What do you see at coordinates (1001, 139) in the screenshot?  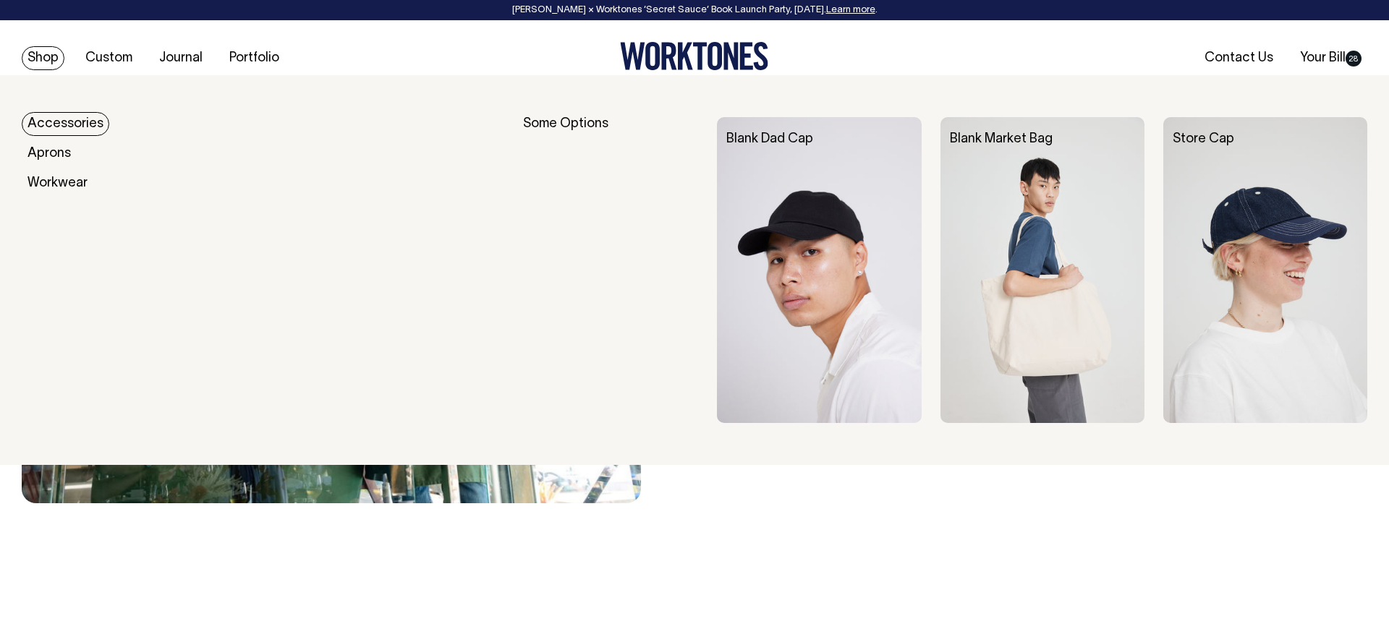 I see `a: Blank Market Bag` at bounding box center [1001, 139].